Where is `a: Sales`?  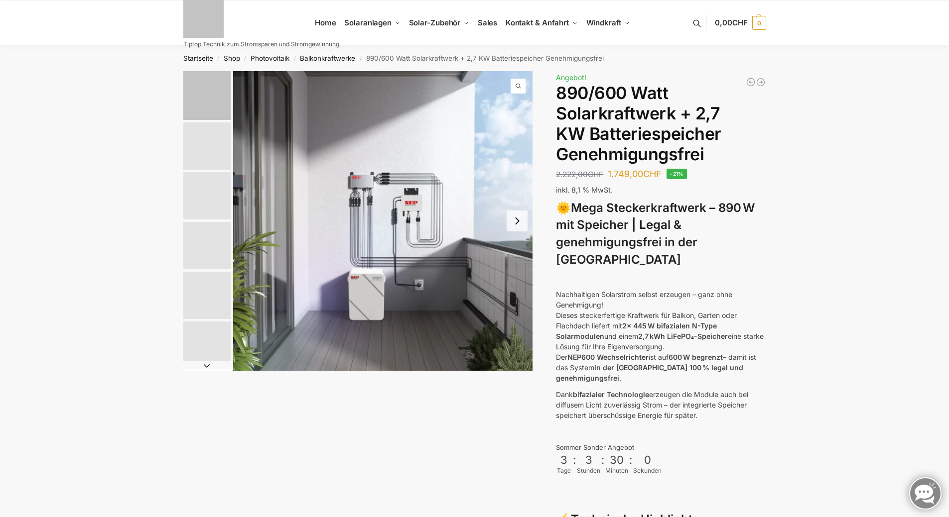 a: Sales is located at coordinates (487, 23).